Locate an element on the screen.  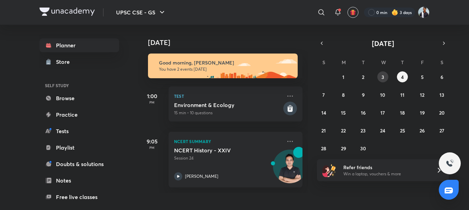
img: morning is located at coordinates (223, 66).